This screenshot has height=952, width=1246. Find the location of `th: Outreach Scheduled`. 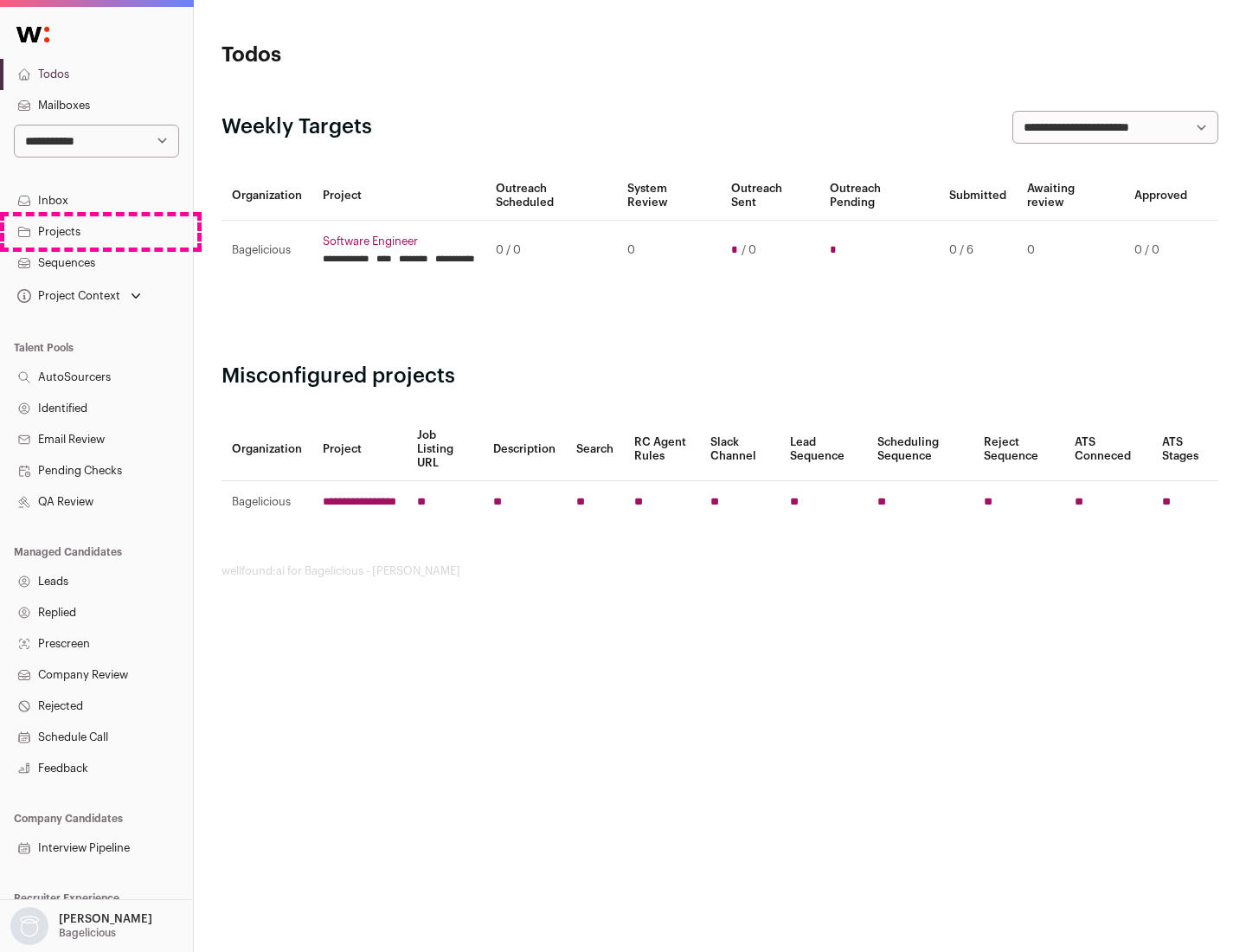

th: Outreach Scheduled is located at coordinates (552, 196).